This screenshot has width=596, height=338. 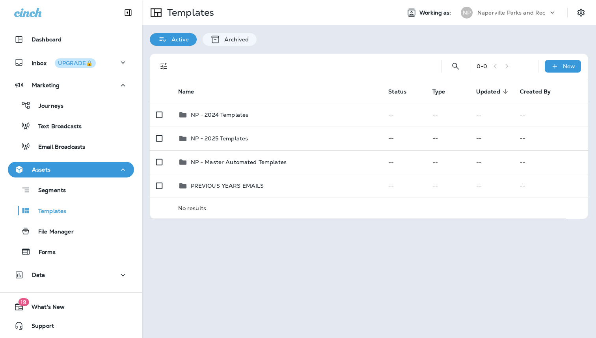 What do you see at coordinates (436, 13) in the screenshot?
I see `span: Working as:` at bounding box center [436, 13].